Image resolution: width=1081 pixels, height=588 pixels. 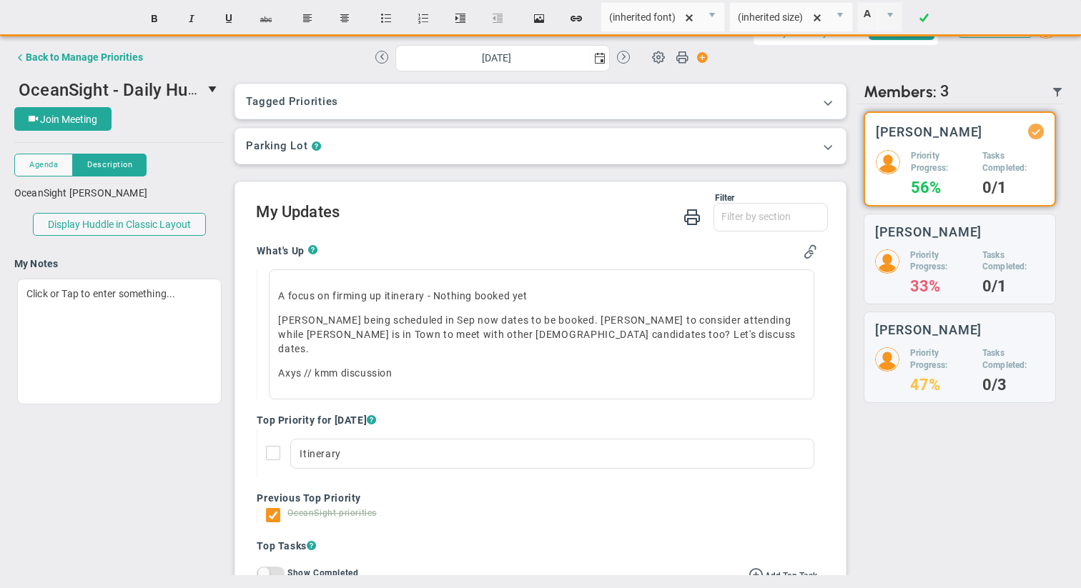 What do you see at coordinates (63, 119) in the screenshot?
I see `button: Join Meeting` at bounding box center [63, 119].